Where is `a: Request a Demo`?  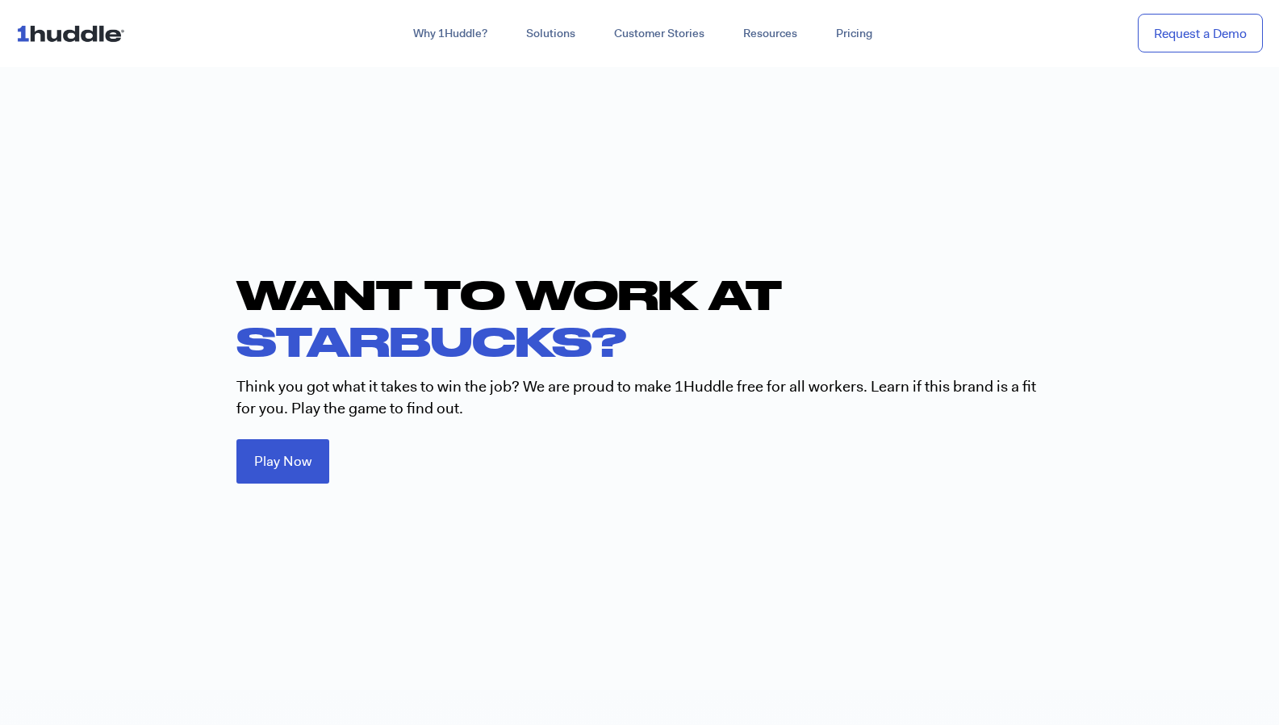 a: Request a Demo is located at coordinates (1200, 33).